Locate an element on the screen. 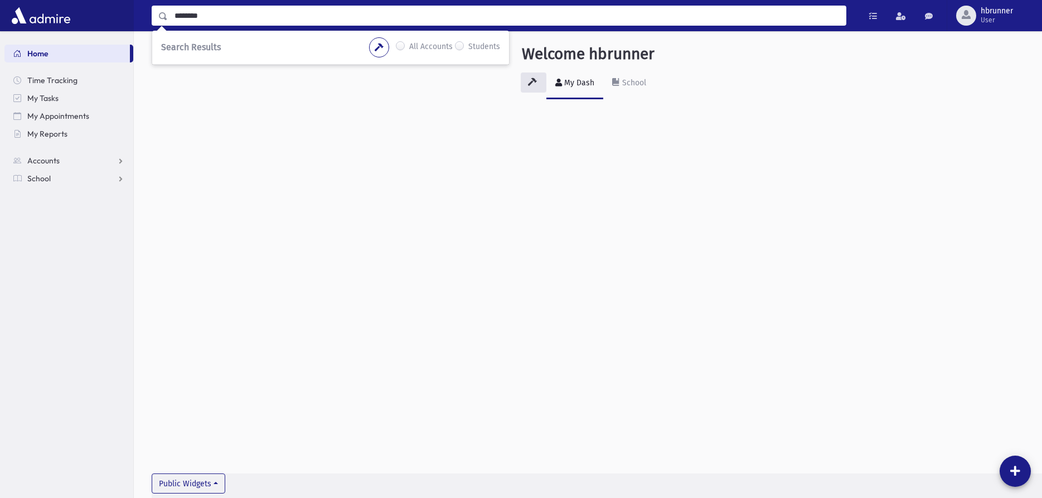  a: My Dash is located at coordinates (575, 84).